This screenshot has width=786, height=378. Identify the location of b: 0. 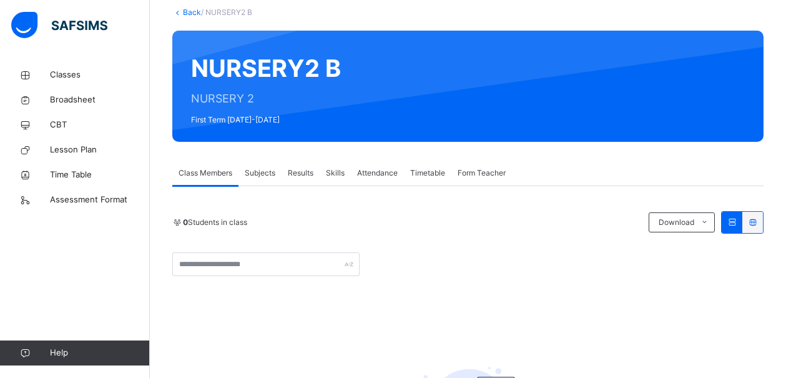
(185, 222).